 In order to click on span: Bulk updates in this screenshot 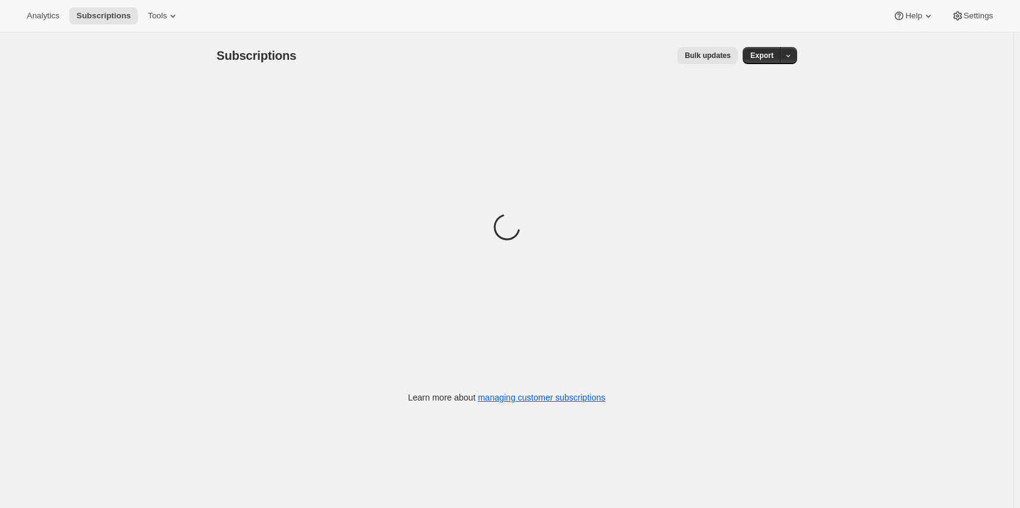, I will do `click(707, 56)`.